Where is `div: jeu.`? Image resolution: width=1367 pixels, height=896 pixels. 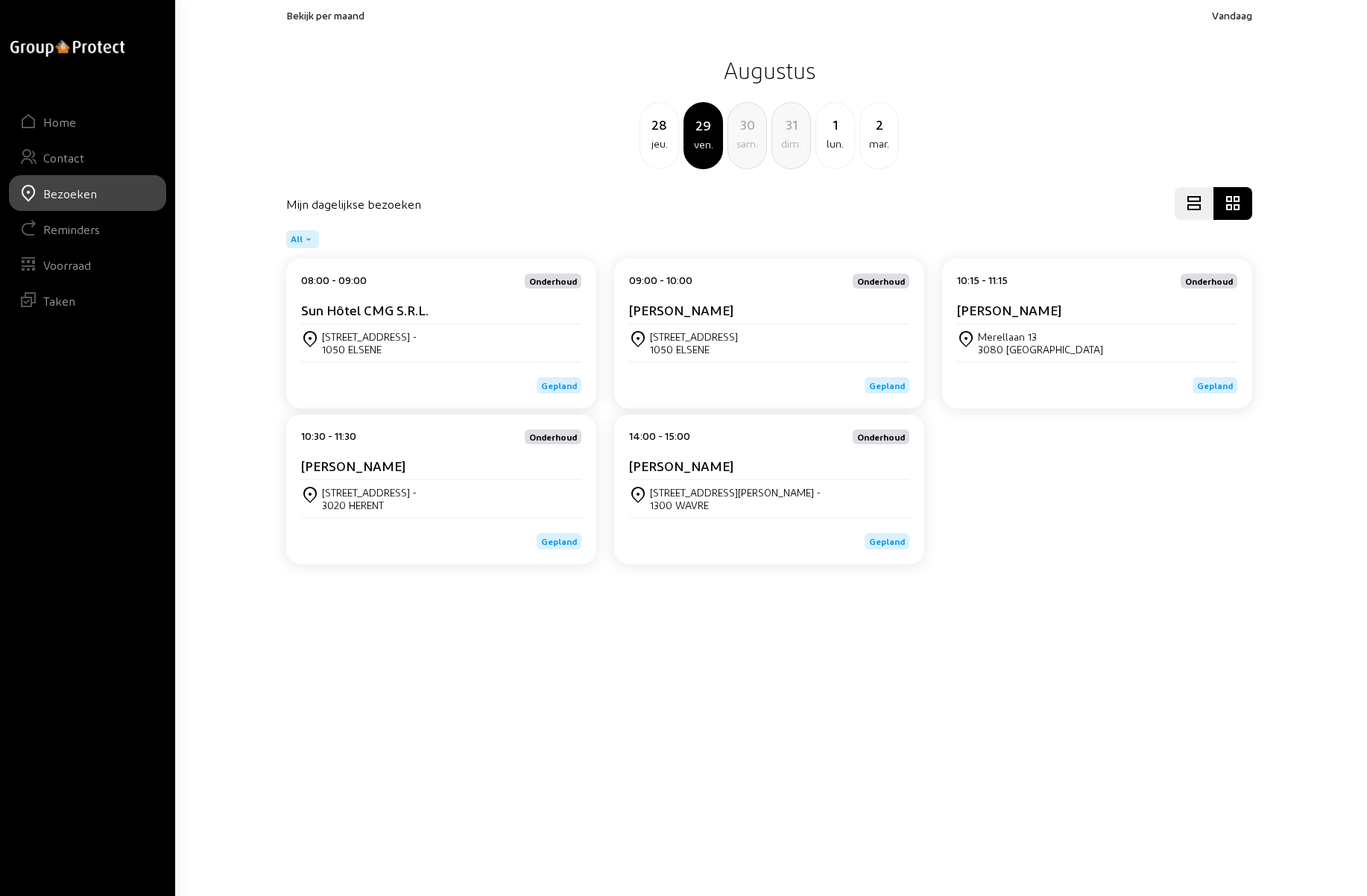
div: jeu. is located at coordinates (659, 144).